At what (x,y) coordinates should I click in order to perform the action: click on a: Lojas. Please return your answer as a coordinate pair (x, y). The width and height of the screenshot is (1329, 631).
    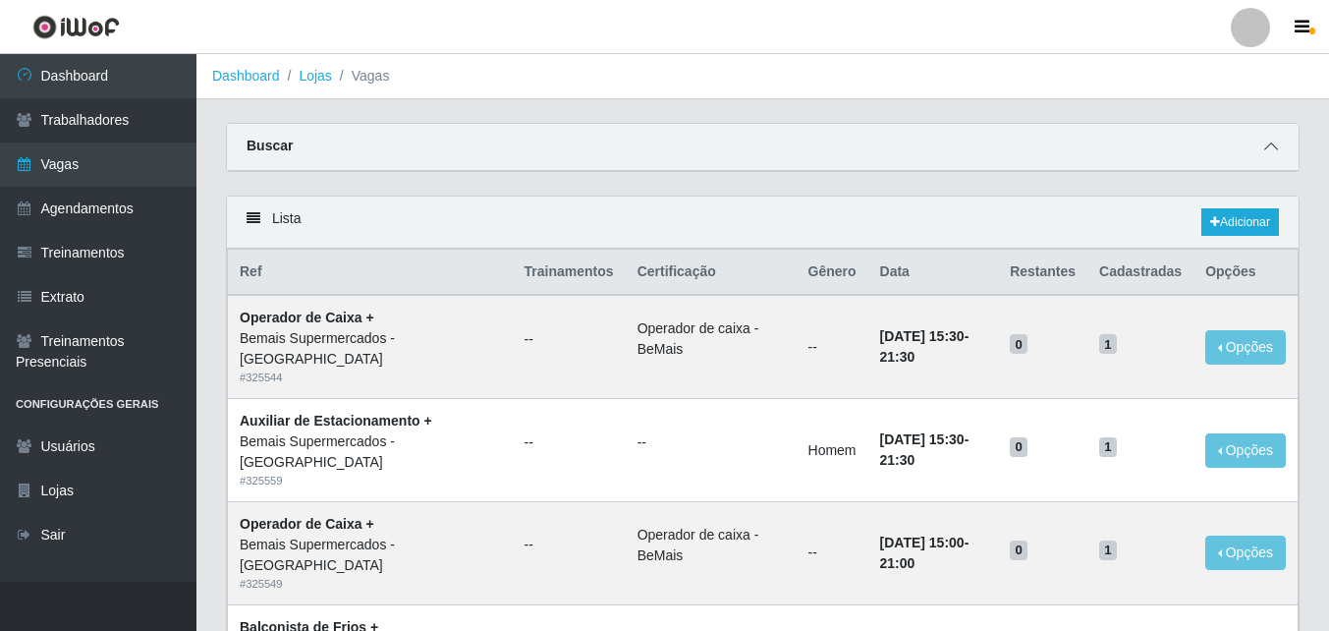
    Looking at the image, I should click on (314, 76).